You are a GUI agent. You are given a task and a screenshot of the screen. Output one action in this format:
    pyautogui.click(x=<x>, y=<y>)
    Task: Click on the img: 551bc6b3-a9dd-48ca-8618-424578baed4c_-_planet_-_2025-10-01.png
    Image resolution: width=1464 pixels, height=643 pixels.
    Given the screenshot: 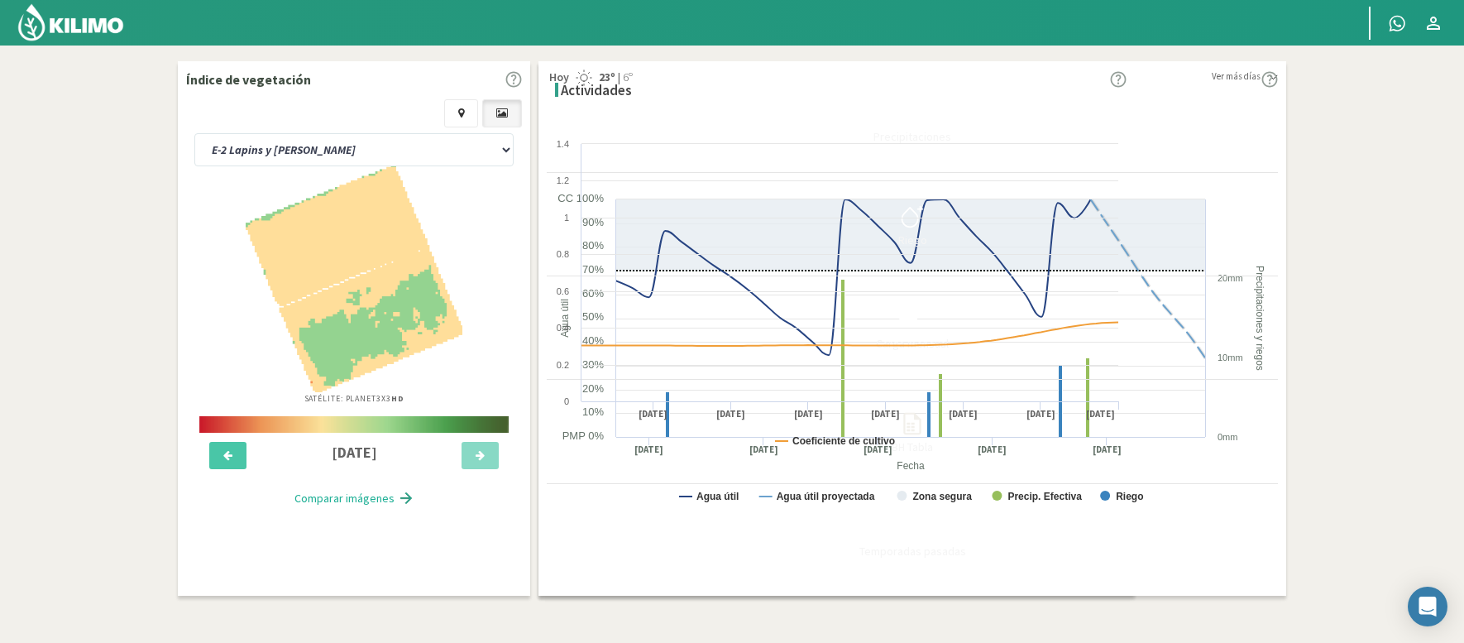 What is the action you would take?
    pyautogui.click(x=354, y=278)
    